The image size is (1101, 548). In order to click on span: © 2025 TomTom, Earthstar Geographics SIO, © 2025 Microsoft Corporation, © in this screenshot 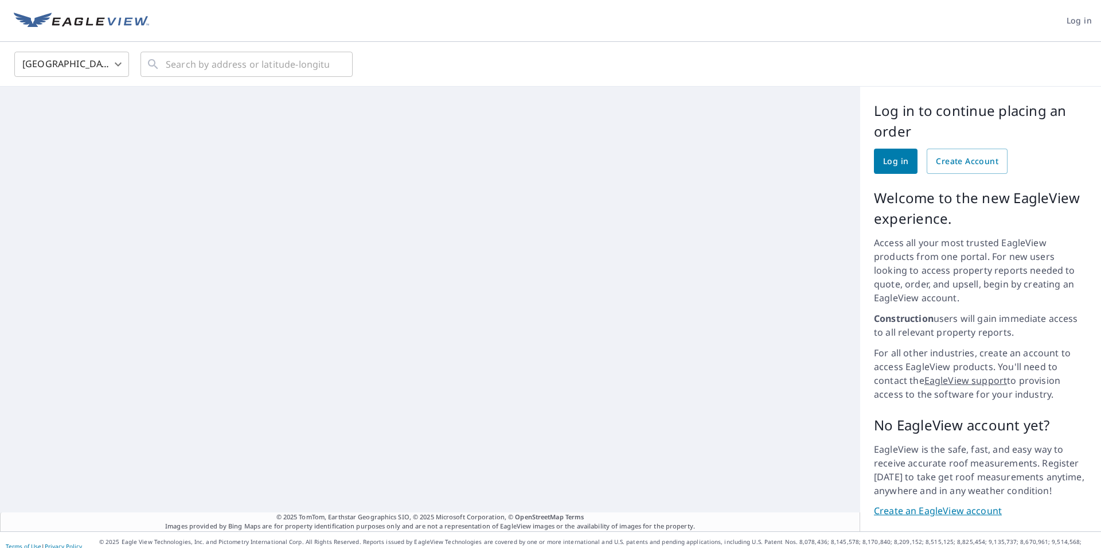, I will do `click(430, 517)`.